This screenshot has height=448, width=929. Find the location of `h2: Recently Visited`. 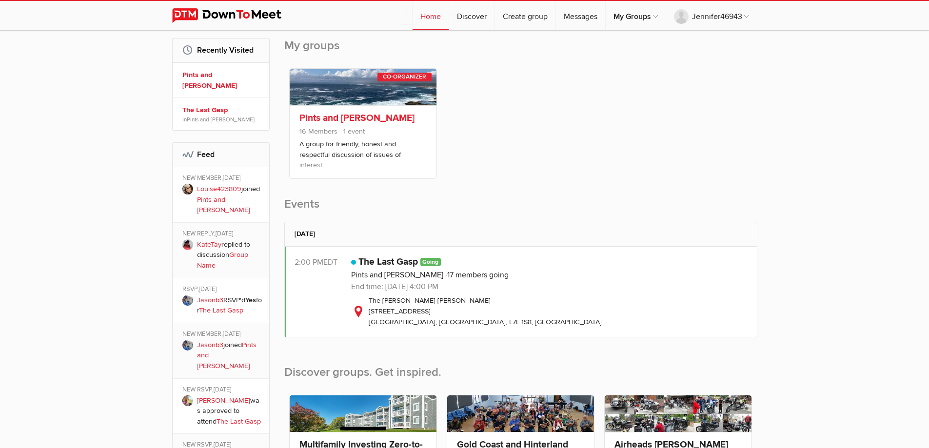

h2: Recently Visited is located at coordinates (221, 50).